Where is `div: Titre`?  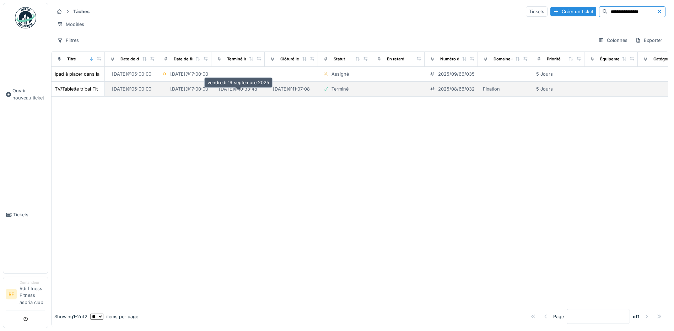
div: Titre is located at coordinates (71, 59).